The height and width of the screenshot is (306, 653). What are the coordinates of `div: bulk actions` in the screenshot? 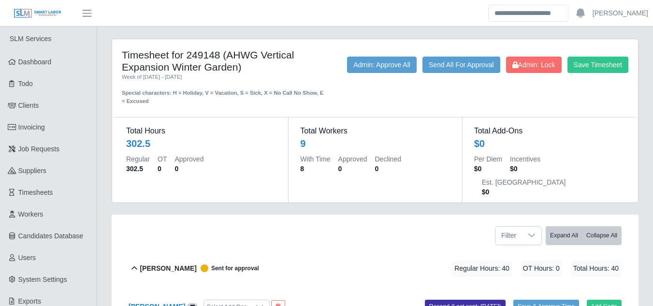 It's located at (583, 235).